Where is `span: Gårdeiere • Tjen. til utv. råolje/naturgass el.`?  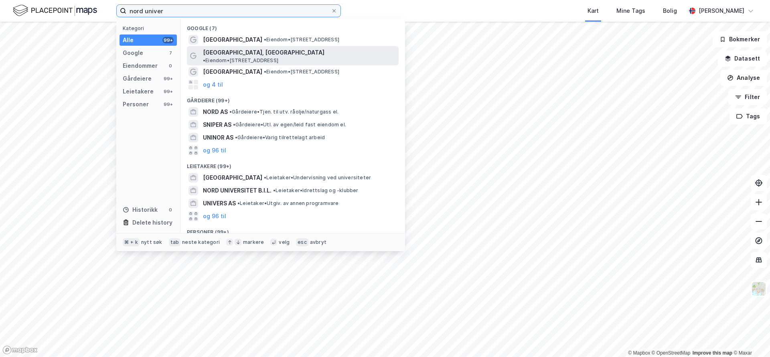
span: Gårdeiere • Tjen. til utv. råolje/naturgass el. is located at coordinates (284, 112).